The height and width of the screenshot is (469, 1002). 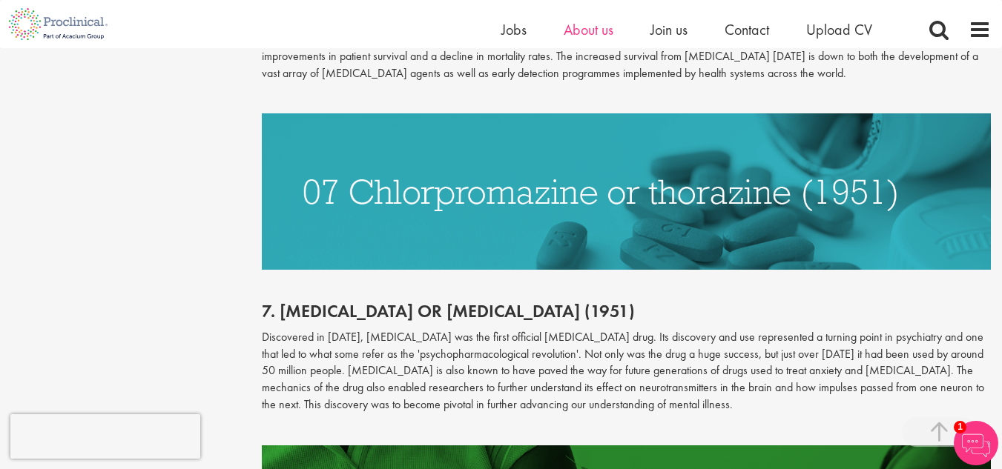 I want to click on a: Jobs, so click(x=514, y=30).